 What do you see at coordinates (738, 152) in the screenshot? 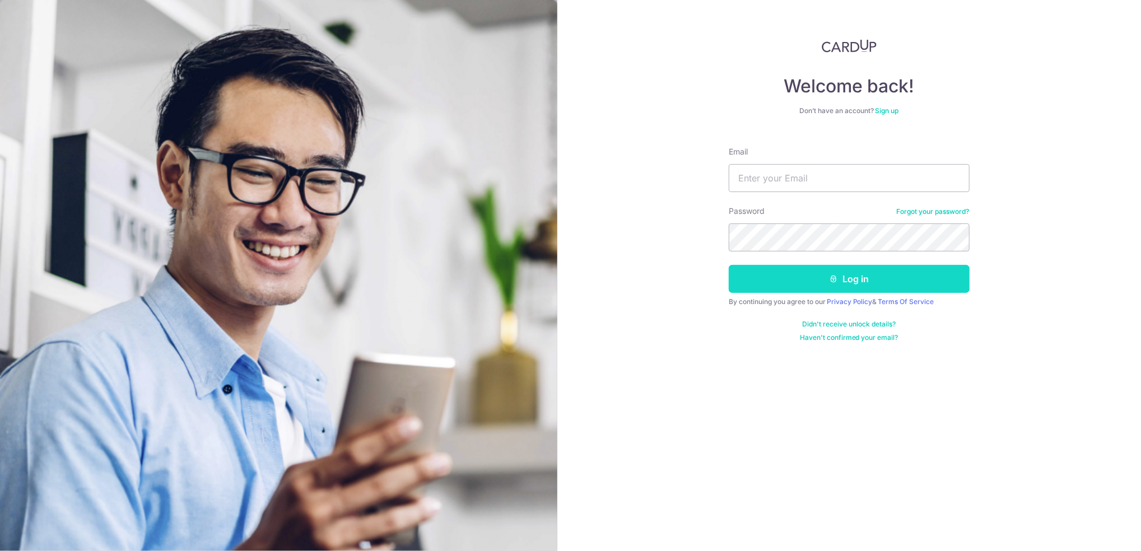
I see `label: Email` at bounding box center [738, 152].